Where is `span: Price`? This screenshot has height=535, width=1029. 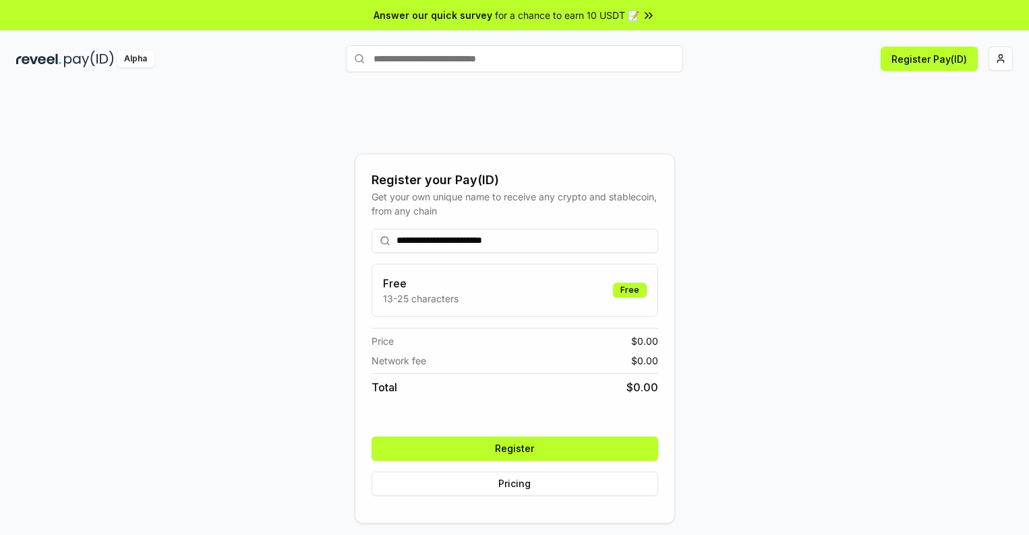 span: Price is located at coordinates (382, 341).